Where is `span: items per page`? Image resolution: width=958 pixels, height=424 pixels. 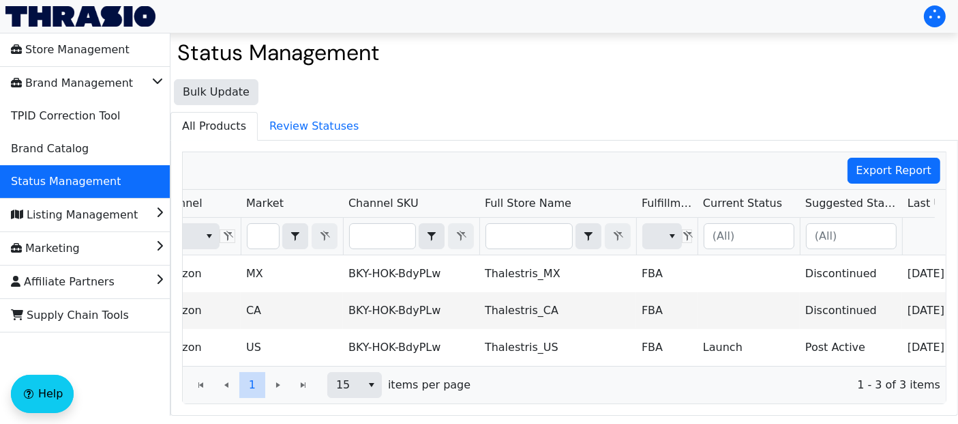 span: items per page is located at coordinates (429, 385).